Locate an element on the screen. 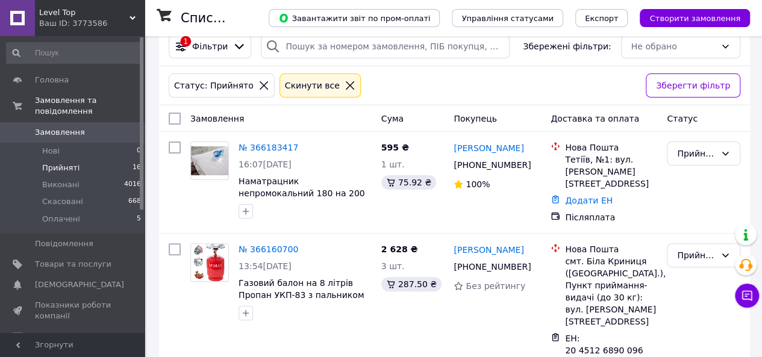 This screenshot has width=762, height=357. span: Доставка та оплата is located at coordinates (595, 119).